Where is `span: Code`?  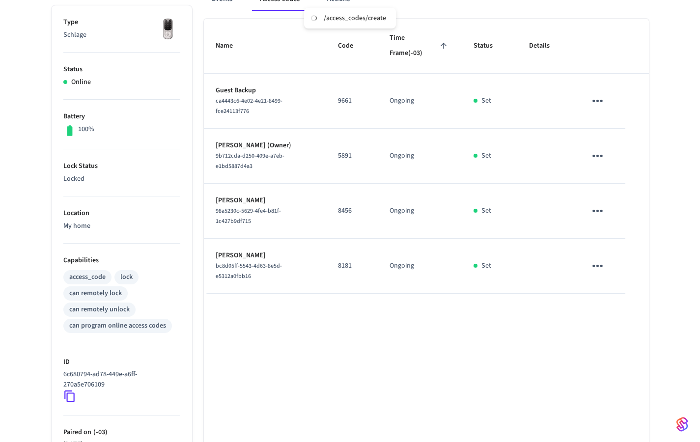 span: Code is located at coordinates (352, 46).